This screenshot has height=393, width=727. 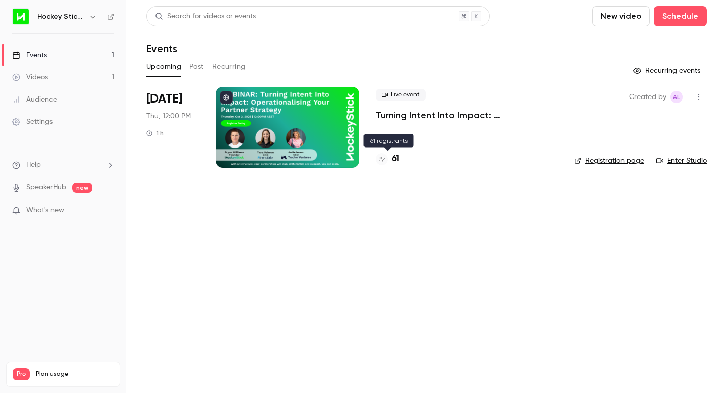 I want to click on h6: Hockey Stick Advisory, so click(x=61, y=17).